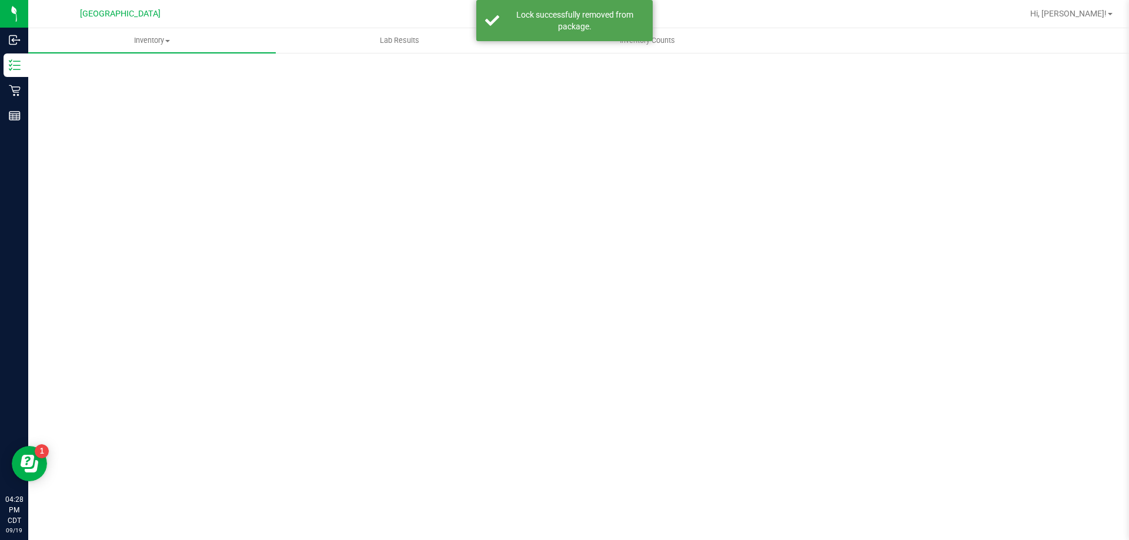 Image resolution: width=1129 pixels, height=540 pixels. I want to click on span: Inventory, so click(152, 41).